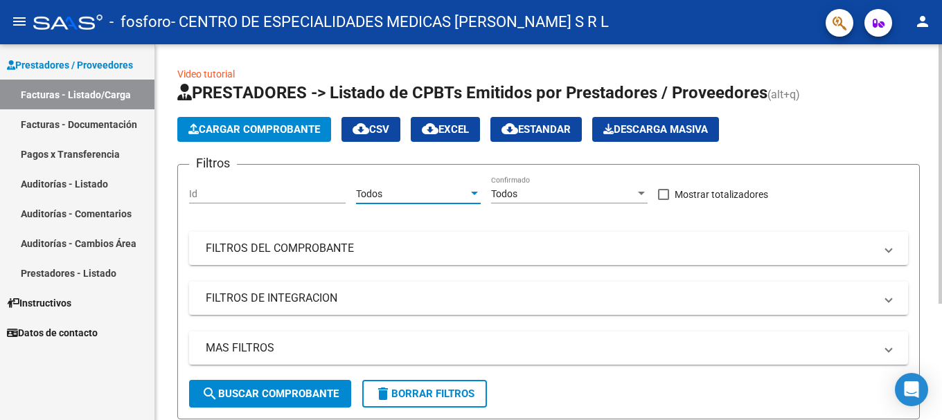 The width and height of the screenshot is (942, 420). Describe the element at coordinates (39, 303) in the screenshot. I see `span: Instructivos` at that location.